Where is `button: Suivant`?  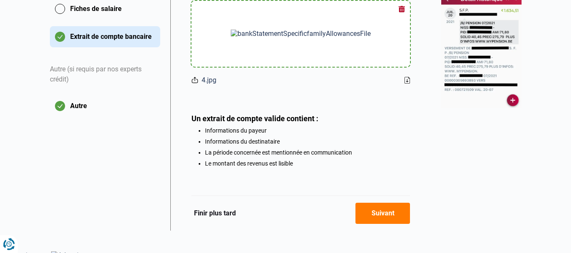
button: Suivant is located at coordinates (382, 213).